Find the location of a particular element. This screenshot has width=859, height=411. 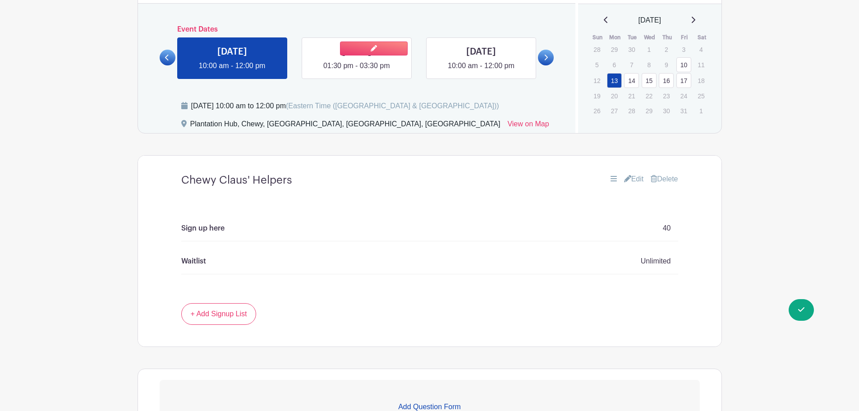

a: 14 is located at coordinates (632, 80).